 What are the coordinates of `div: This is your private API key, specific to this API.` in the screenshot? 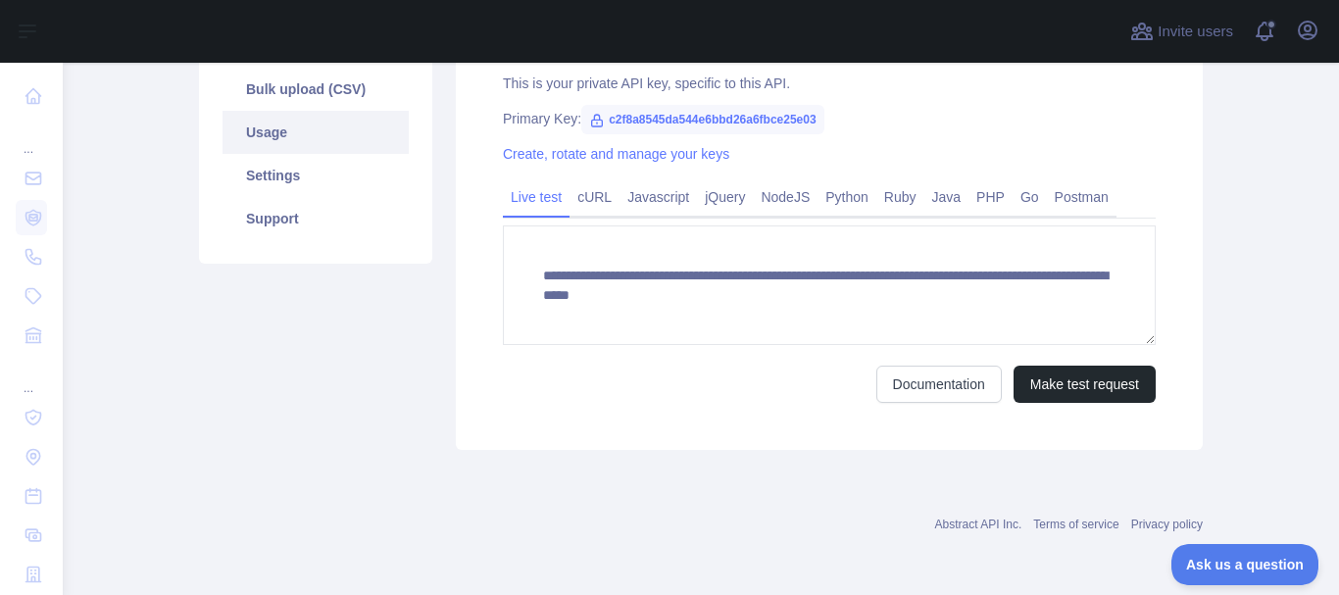 It's located at (829, 83).